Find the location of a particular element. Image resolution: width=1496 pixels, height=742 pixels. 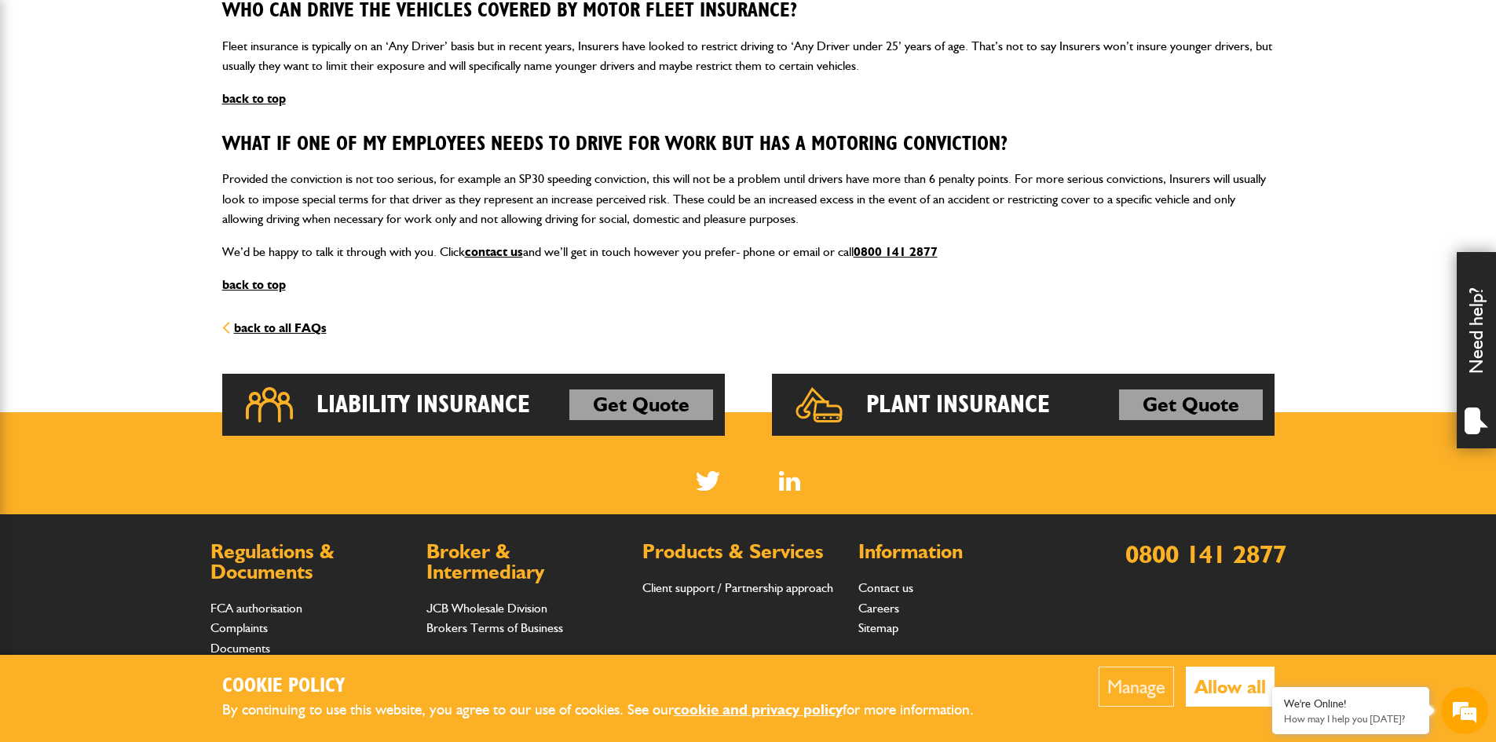

img: Twitter is located at coordinates (707, 480).